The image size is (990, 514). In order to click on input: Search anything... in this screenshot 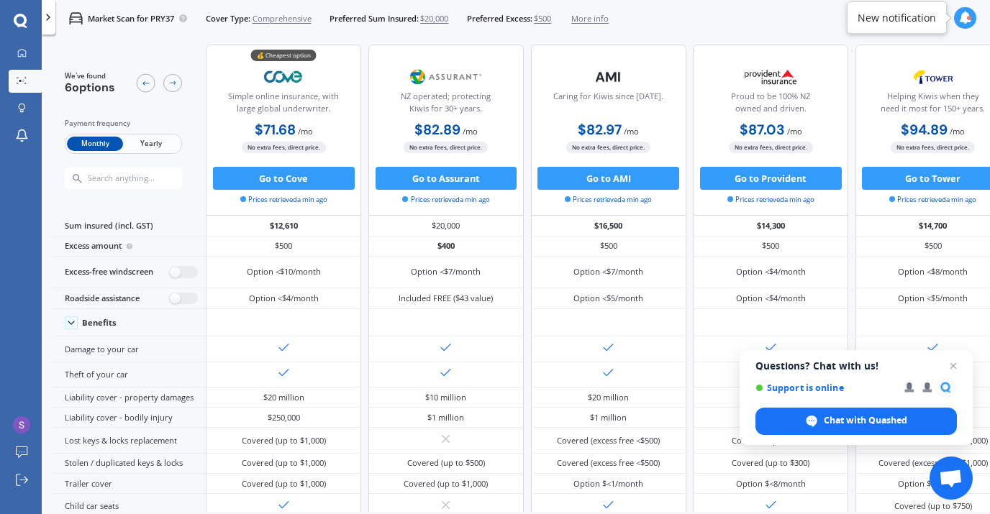, I will do `click(145, 178)`.